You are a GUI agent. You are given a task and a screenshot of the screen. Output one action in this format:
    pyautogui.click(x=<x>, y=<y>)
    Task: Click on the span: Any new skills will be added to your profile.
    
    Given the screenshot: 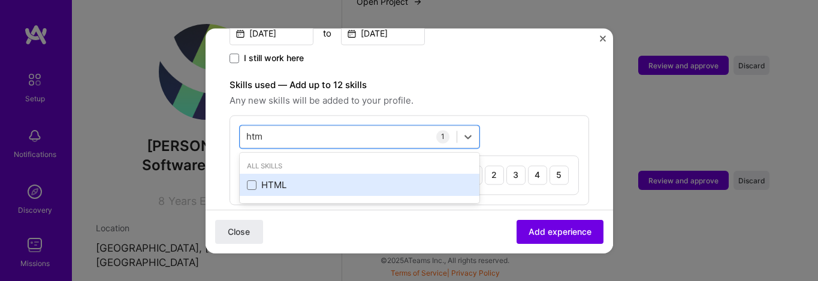 What is the action you would take?
    pyautogui.click(x=409, y=101)
    